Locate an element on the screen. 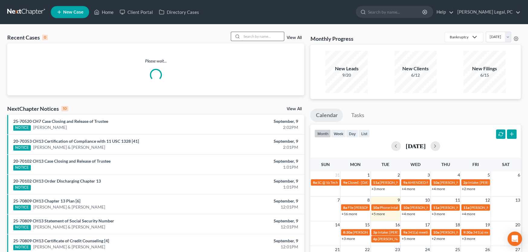 Image resolution: width=528 pixels, height=252 pixels. span: 9:30a is located at coordinates (468, 232).